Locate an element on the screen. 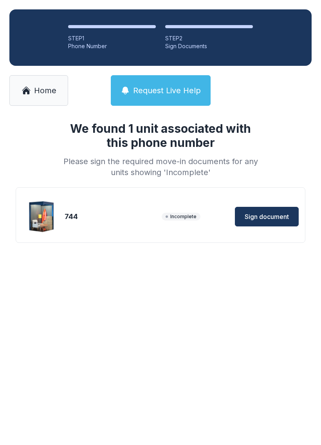 The height and width of the screenshot is (445, 321). span: Request Live Help is located at coordinates (167, 90).